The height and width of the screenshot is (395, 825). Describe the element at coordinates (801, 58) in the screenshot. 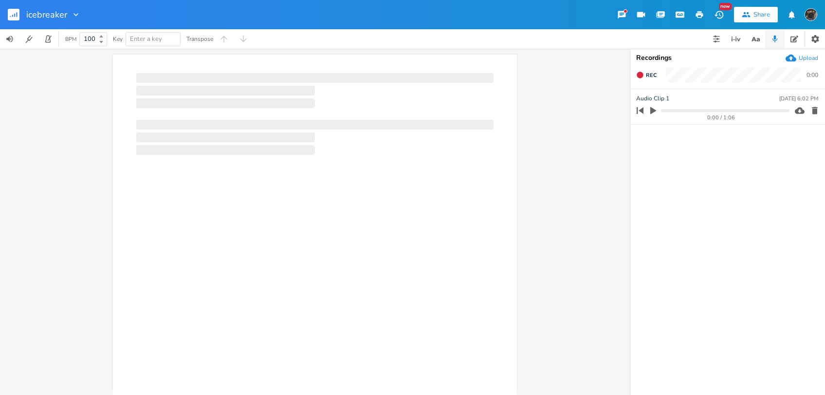

I see `button: Upload` at that location.